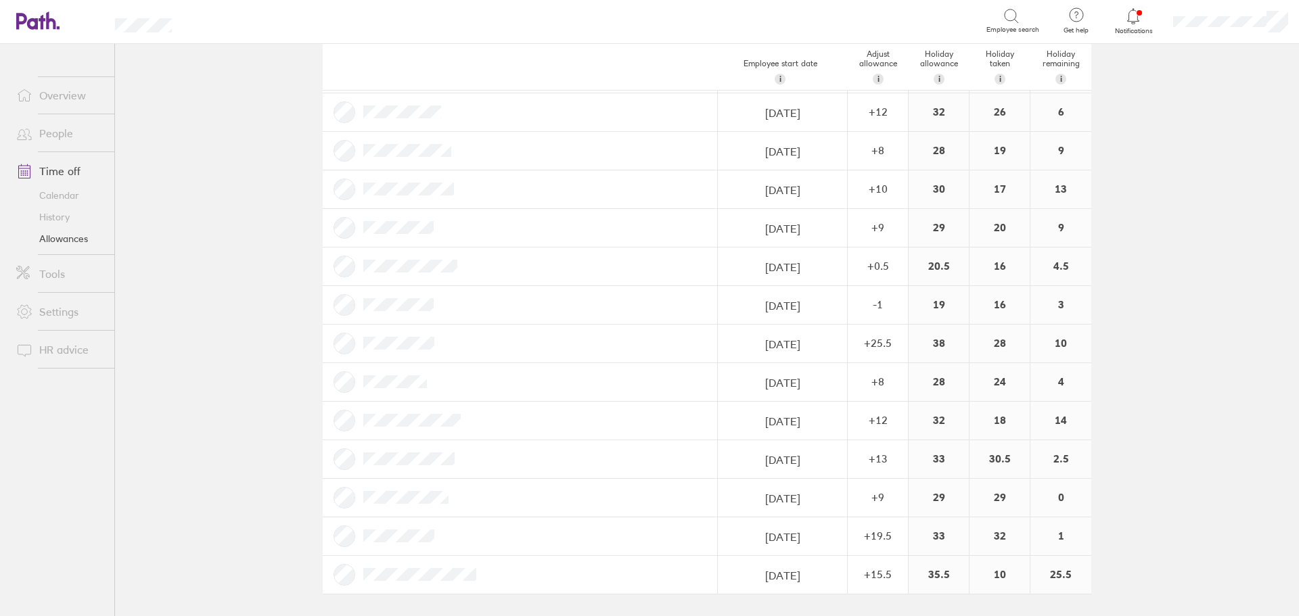 This screenshot has height=616, width=1299. What do you see at coordinates (999, 459) in the screenshot?
I see `div: 30.5` at bounding box center [999, 459].